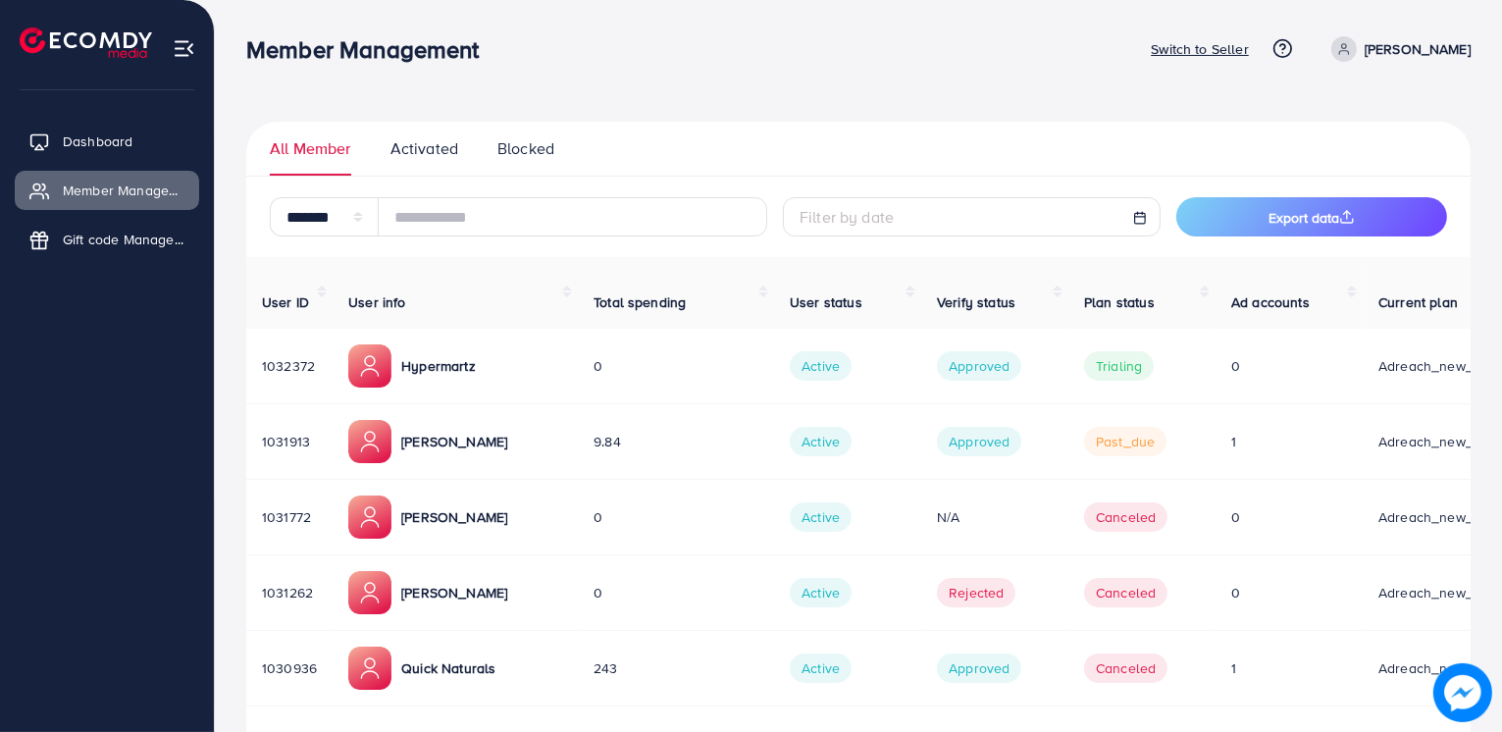  What do you see at coordinates (287, 593) in the screenshot?
I see `span: 1031262` at bounding box center [287, 593].